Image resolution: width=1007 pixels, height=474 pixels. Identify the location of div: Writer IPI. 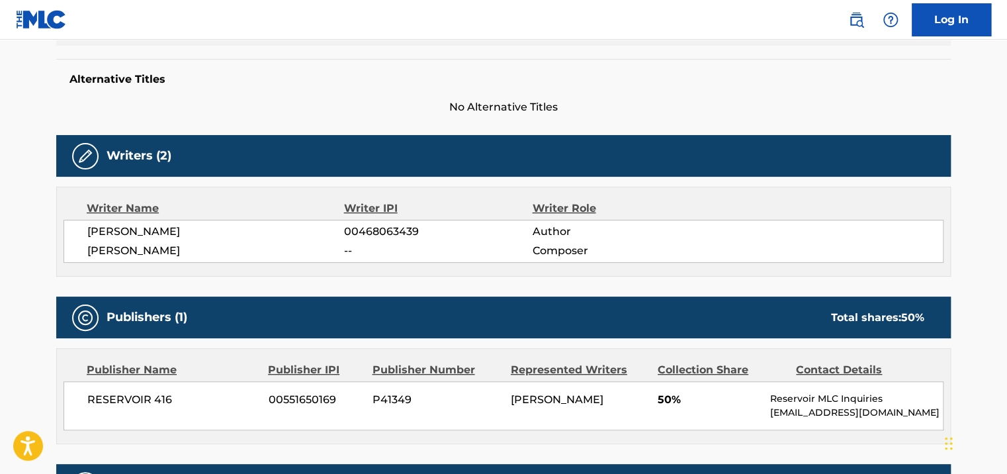
(438, 208).